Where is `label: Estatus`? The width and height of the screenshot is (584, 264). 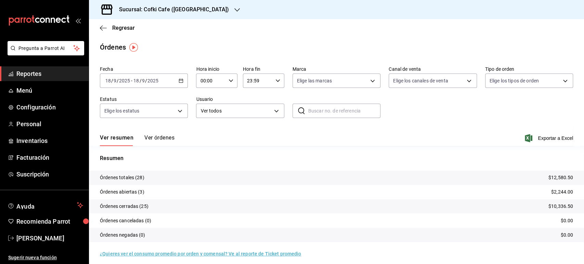 label: Estatus is located at coordinates (144, 99).